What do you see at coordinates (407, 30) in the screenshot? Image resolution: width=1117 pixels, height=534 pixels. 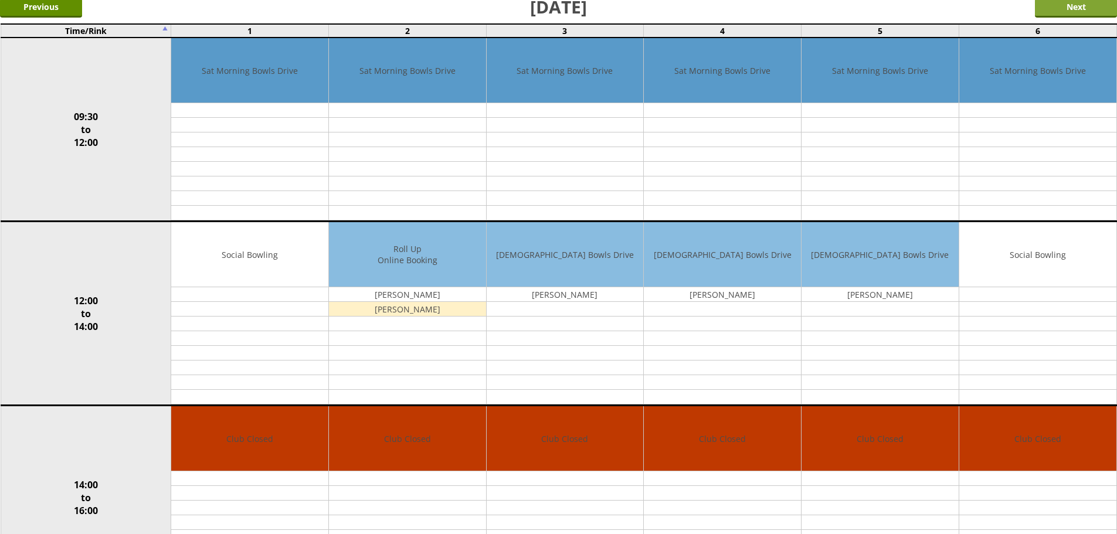 I see `td: 2` at bounding box center [407, 30].